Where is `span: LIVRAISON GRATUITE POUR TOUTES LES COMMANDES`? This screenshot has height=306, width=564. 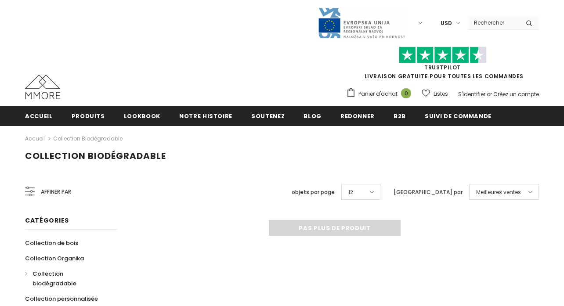 span: LIVRAISON GRATUITE POUR TOUTES LES COMMANDES is located at coordinates (442, 65).